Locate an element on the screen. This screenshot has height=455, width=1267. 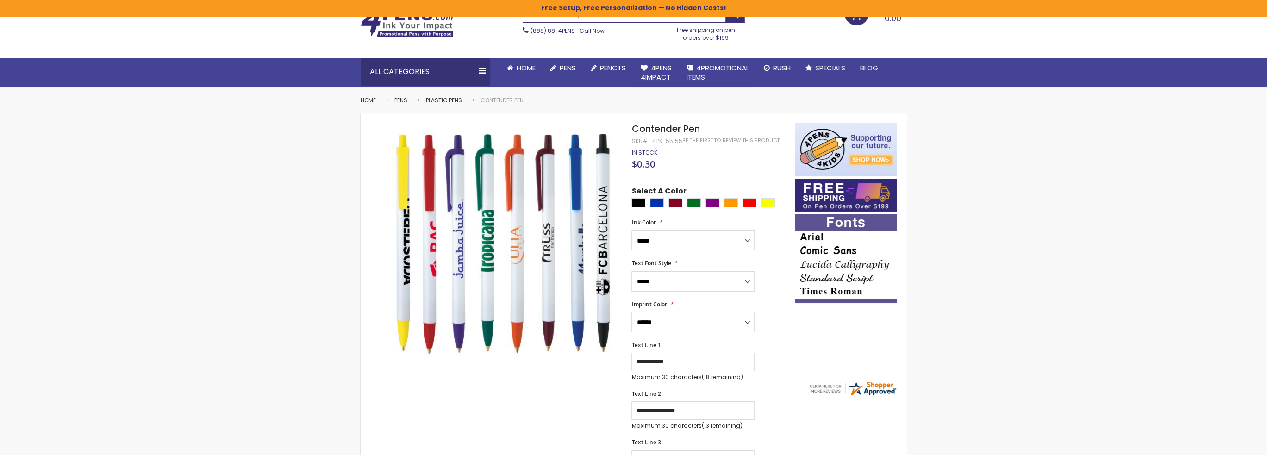
span: Ink Color is located at coordinates (643, 222).